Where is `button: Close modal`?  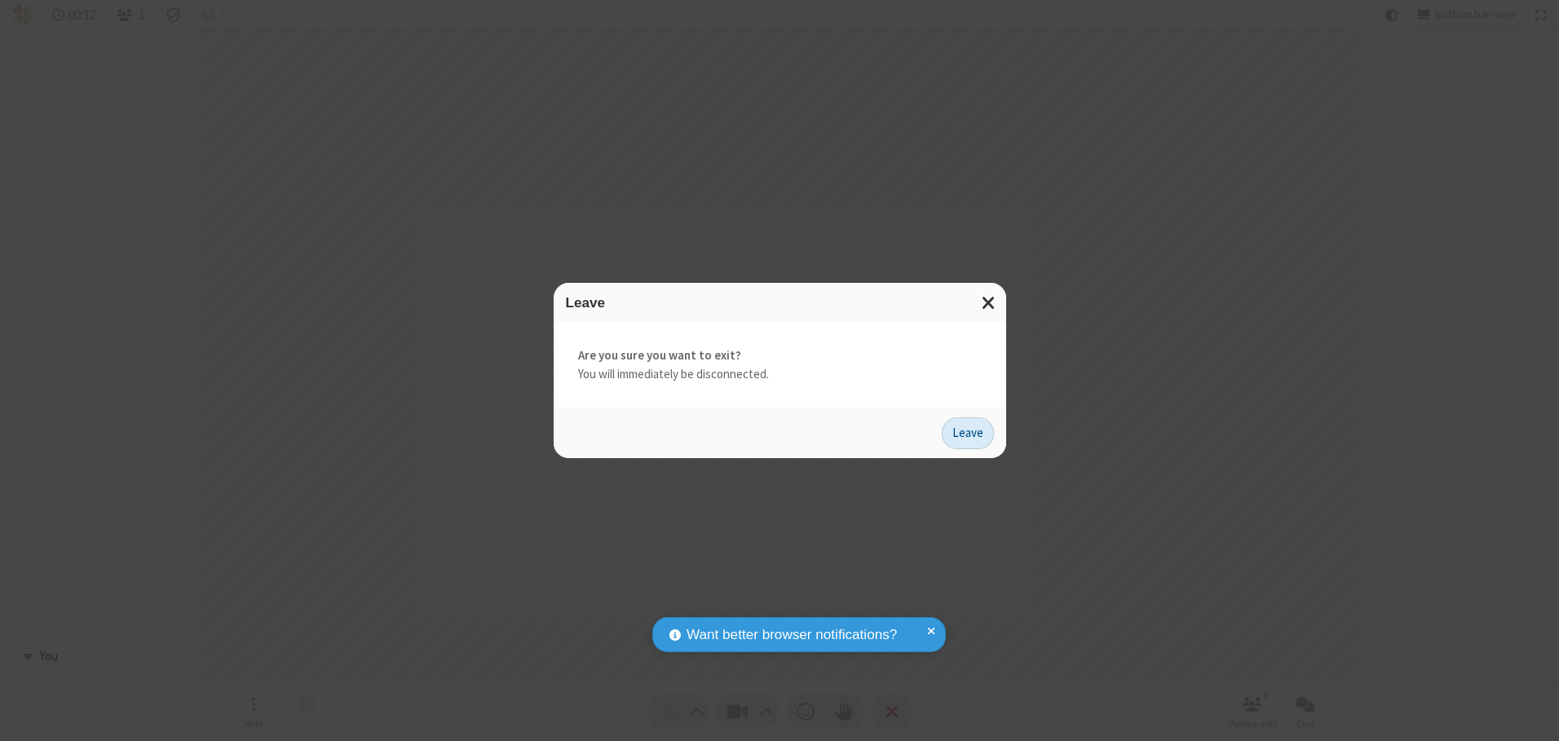 button: Close modal is located at coordinates (989, 302).